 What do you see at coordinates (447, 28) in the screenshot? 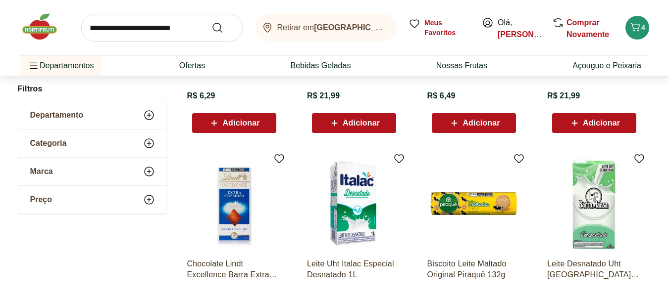
I see `span: Meus Favoritos` at bounding box center [447, 28].